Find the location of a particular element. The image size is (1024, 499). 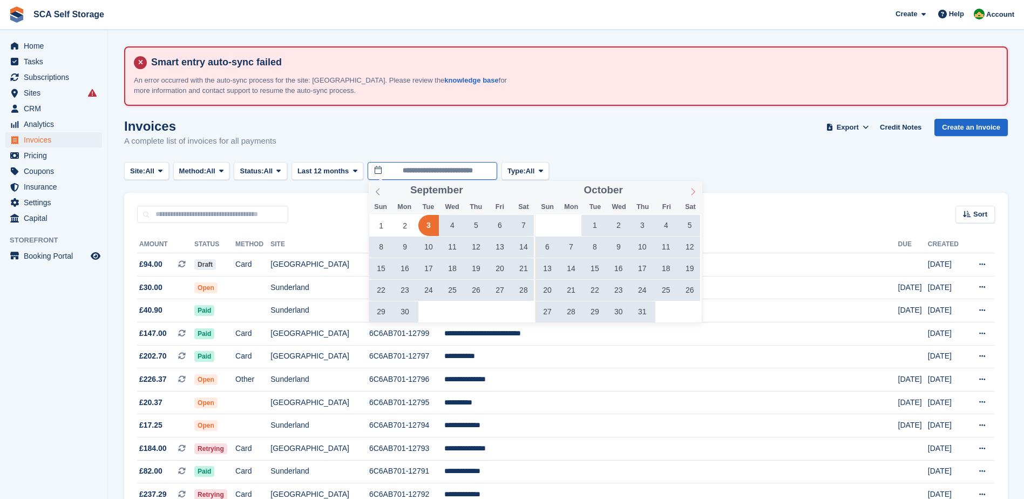

span: Fri is located at coordinates (500, 207).